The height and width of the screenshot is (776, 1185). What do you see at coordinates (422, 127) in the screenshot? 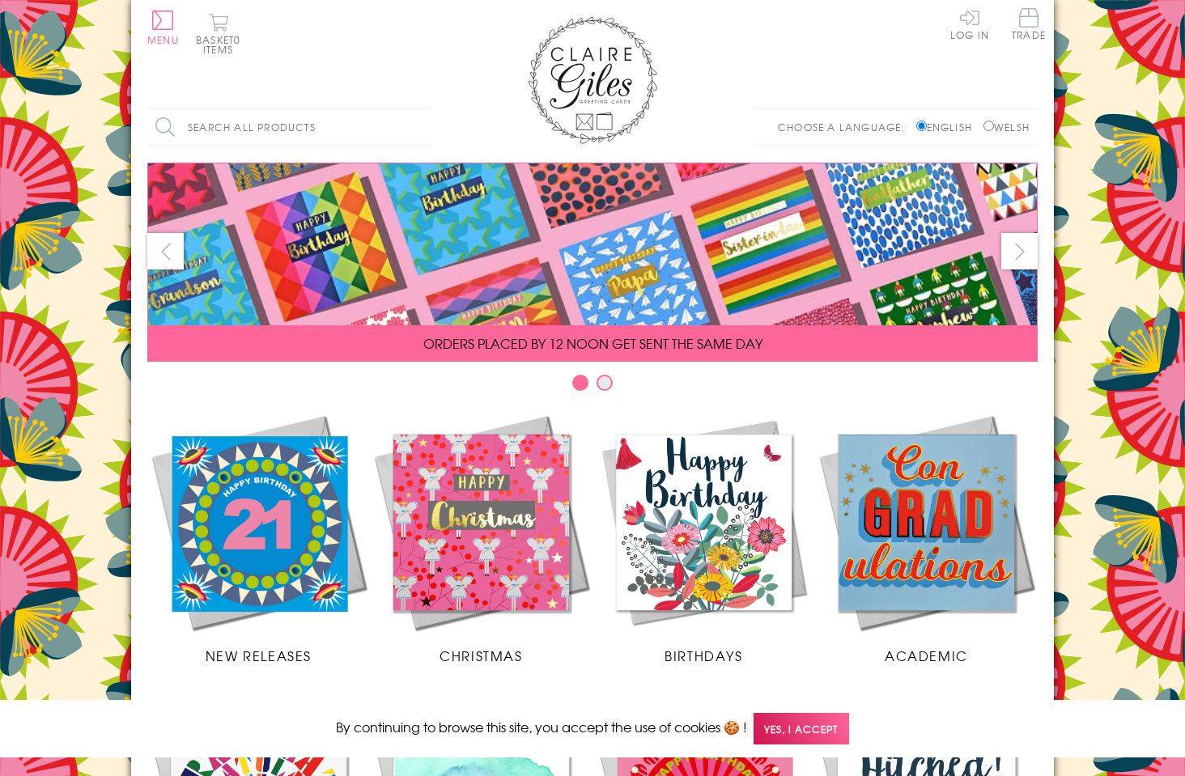
I see `input: Search` at bounding box center [422, 127].